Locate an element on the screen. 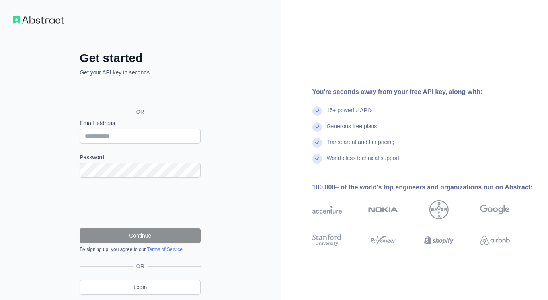  img: airbnb is located at coordinates (495, 240).